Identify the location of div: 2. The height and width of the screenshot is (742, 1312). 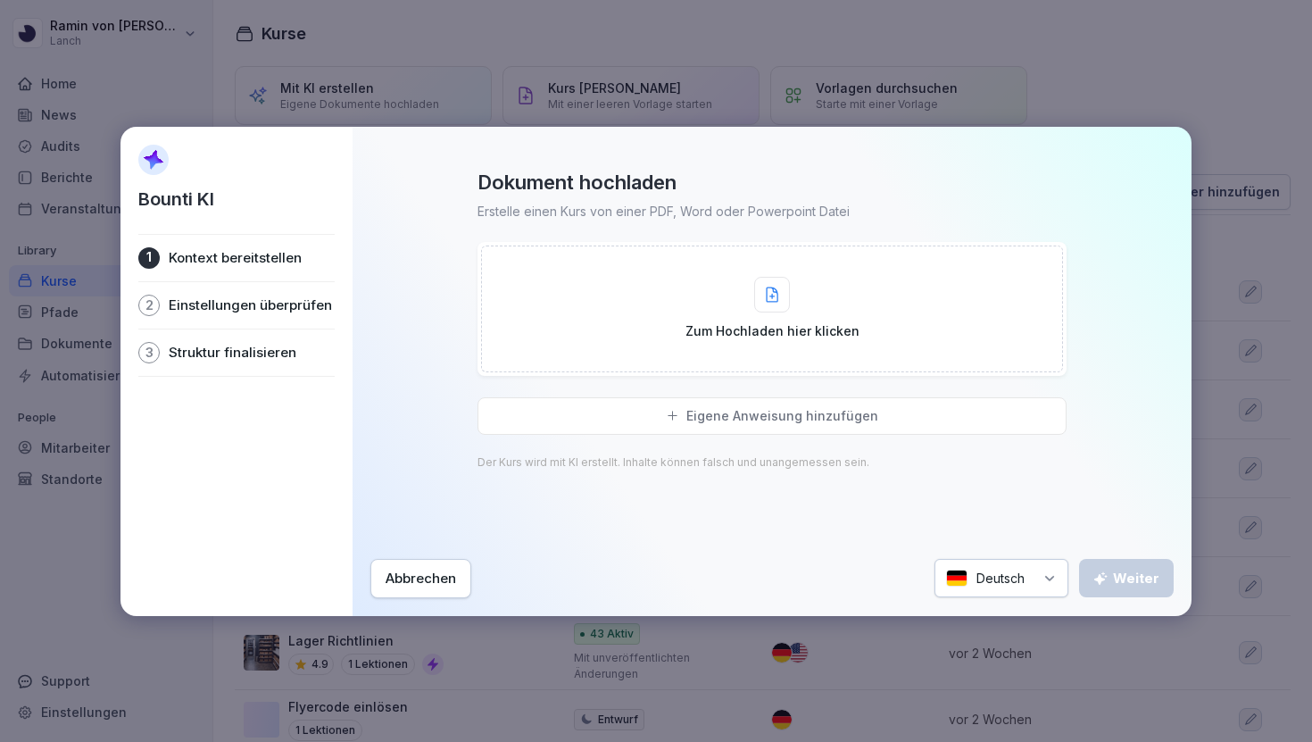
(149, 305).